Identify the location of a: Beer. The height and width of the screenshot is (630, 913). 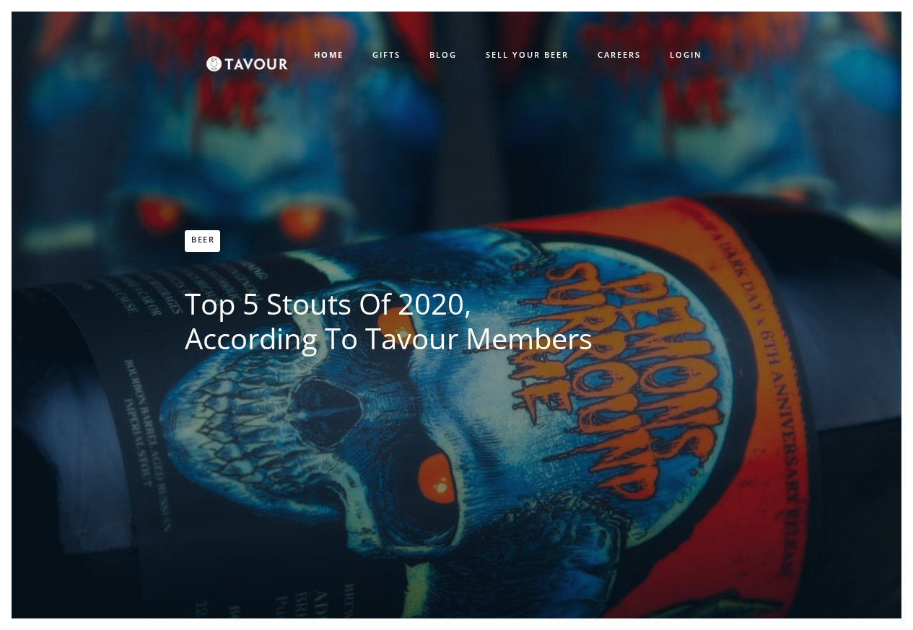
(202, 241).